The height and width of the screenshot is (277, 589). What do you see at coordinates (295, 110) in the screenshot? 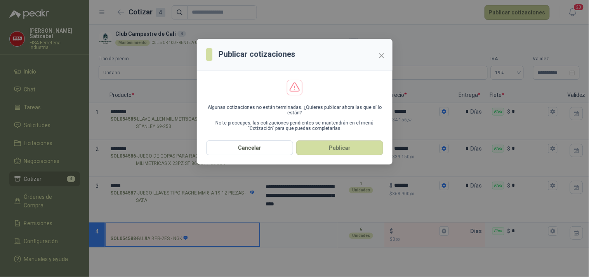
I see `p: Algunas cotizaciones no están terminadas. ¿Quieres publicar ahora las que sí lo están?` at bounding box center [295, 110].